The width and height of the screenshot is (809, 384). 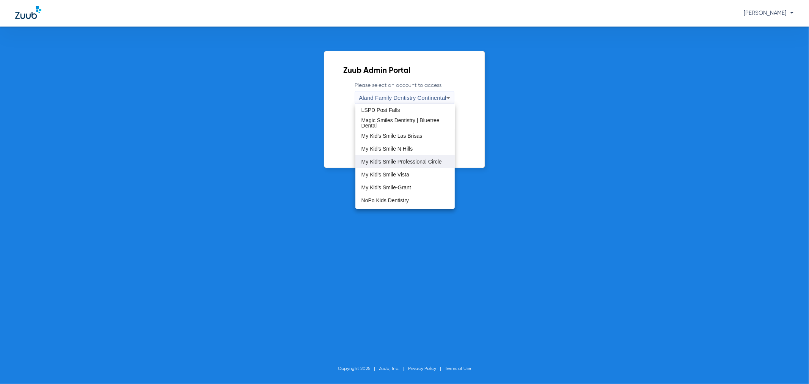 What do you see at coordinates (385, 200) in the screenshot?
I see `span: NoPo Kids Dentistry` at bounding box center [385, 200].